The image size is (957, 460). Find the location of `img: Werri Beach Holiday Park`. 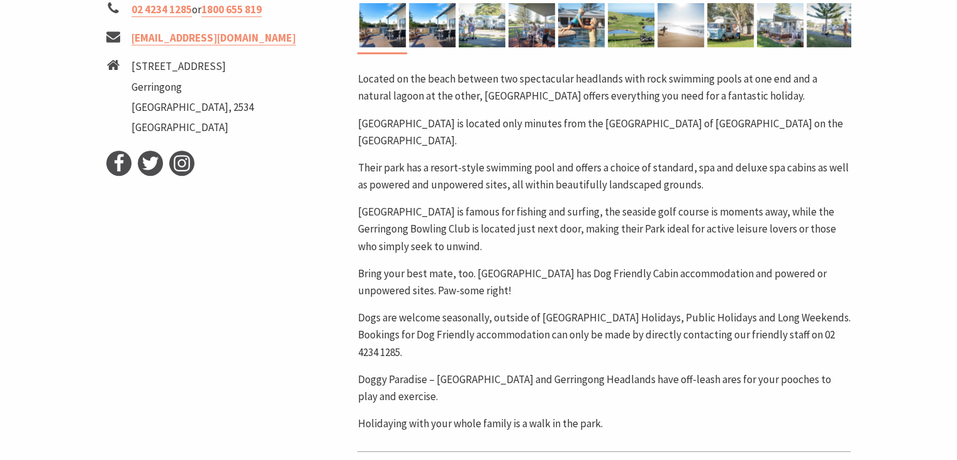

img: Werri Beach Holiday Park is located at coordinates (631, 25).